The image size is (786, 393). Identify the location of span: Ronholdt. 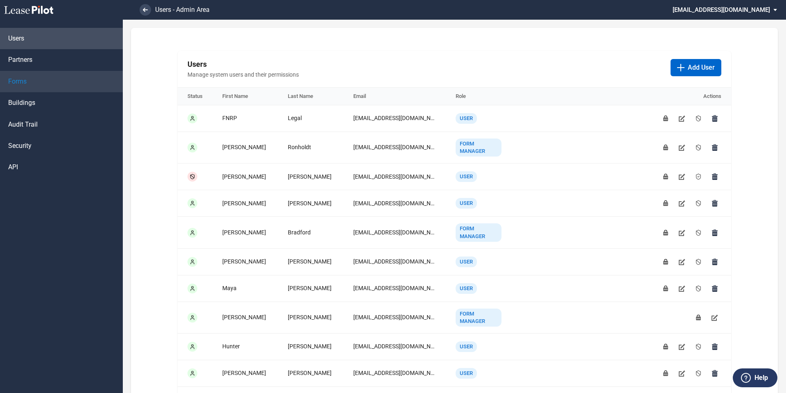
(299, 147).